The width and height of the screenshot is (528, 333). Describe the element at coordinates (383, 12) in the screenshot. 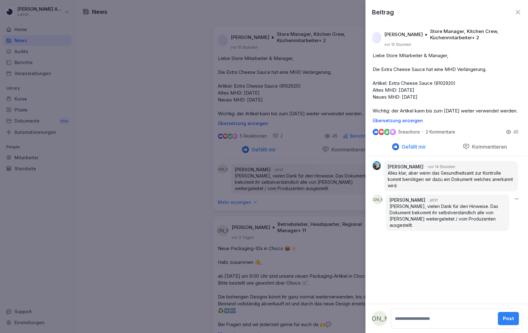

I see `p: Beitrag` at that location.